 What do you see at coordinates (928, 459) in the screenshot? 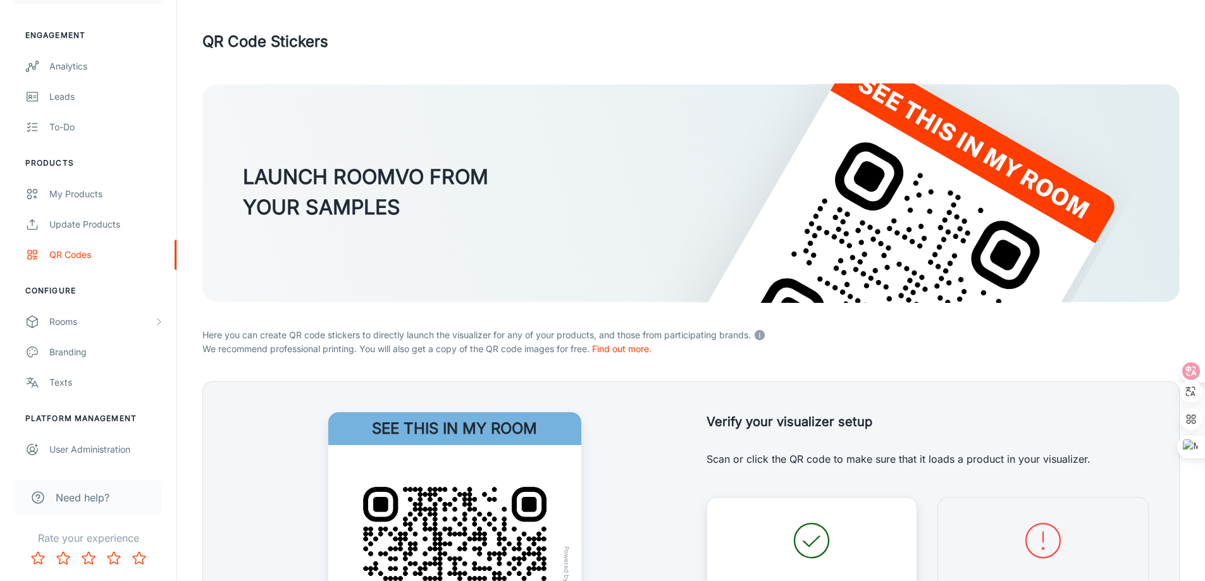
I see `p: Scan or click the QR code to make sure that it loads a product in your visualizer.` at bounding box center [928, 459].